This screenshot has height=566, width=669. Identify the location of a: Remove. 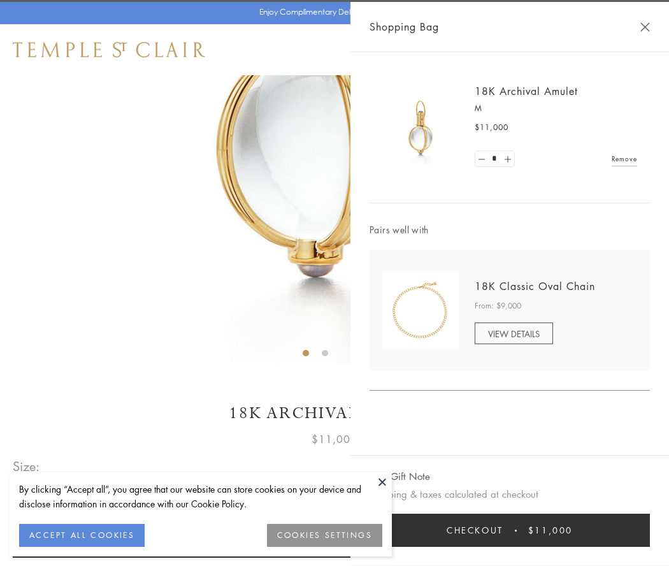
(624, 159).